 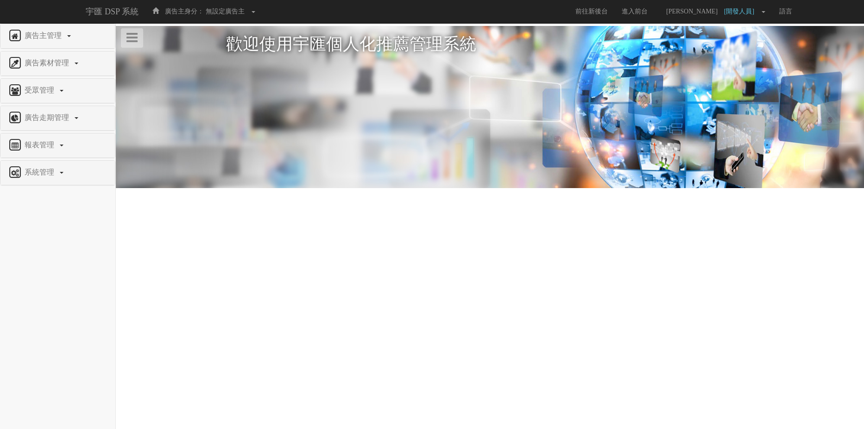 I want to click on span: 廣告走期管理, so click(x=48, y=117).